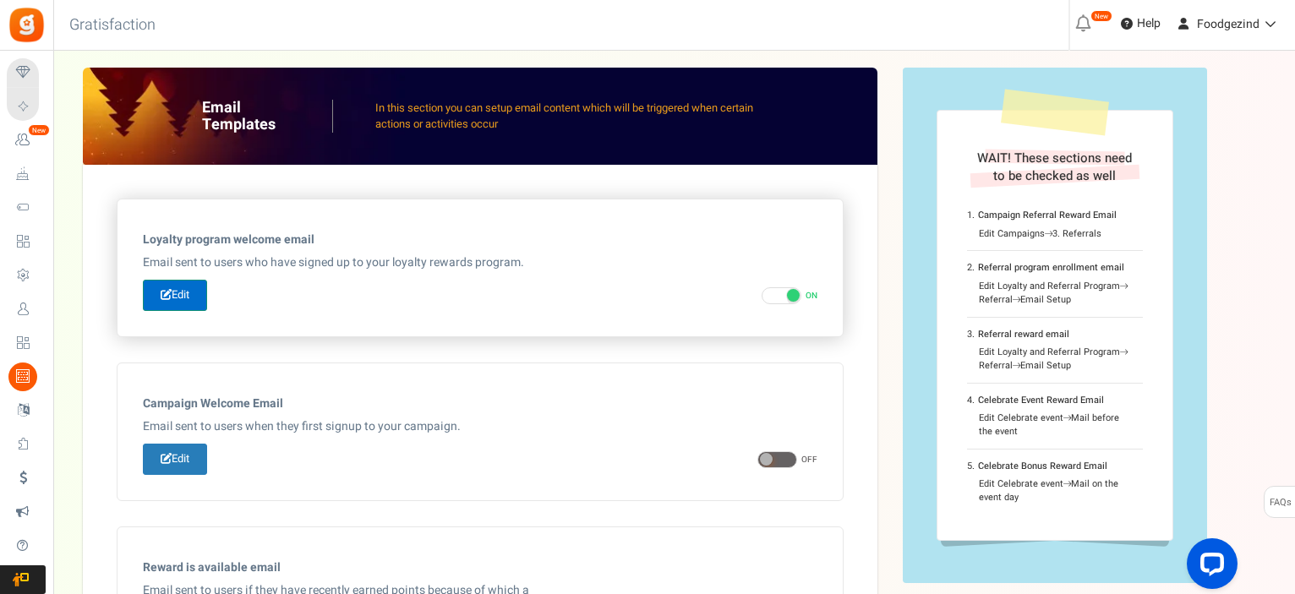 This screenshot has height=594, width=1295. What do you see at coordinates (26, 25) in the screenshot?
I see `img: Gratisfaction` at bounding box center [26, 25].